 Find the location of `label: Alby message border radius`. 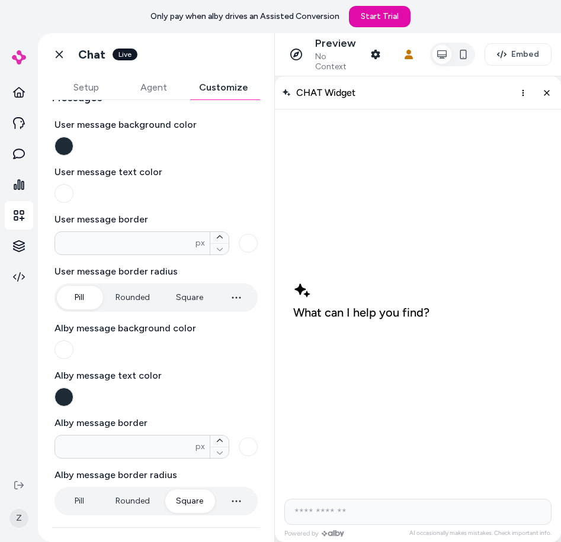

label: Alby message border radius is located at coordinates (156, 476).